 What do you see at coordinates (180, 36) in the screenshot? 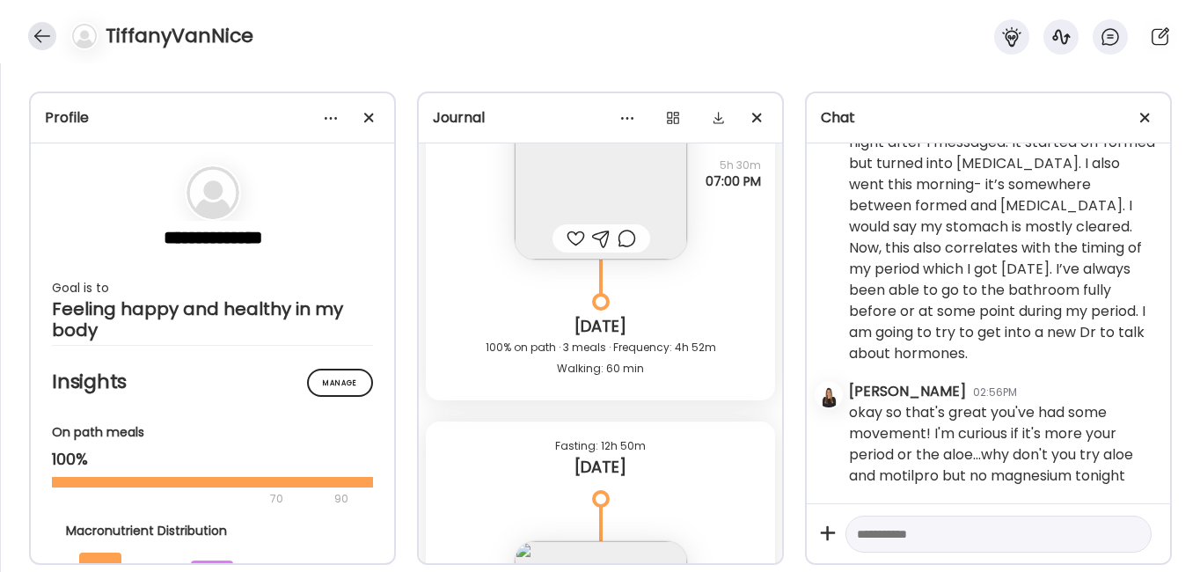
I see `h4: TiffanyVanNice` at bounding box center [180, 36].